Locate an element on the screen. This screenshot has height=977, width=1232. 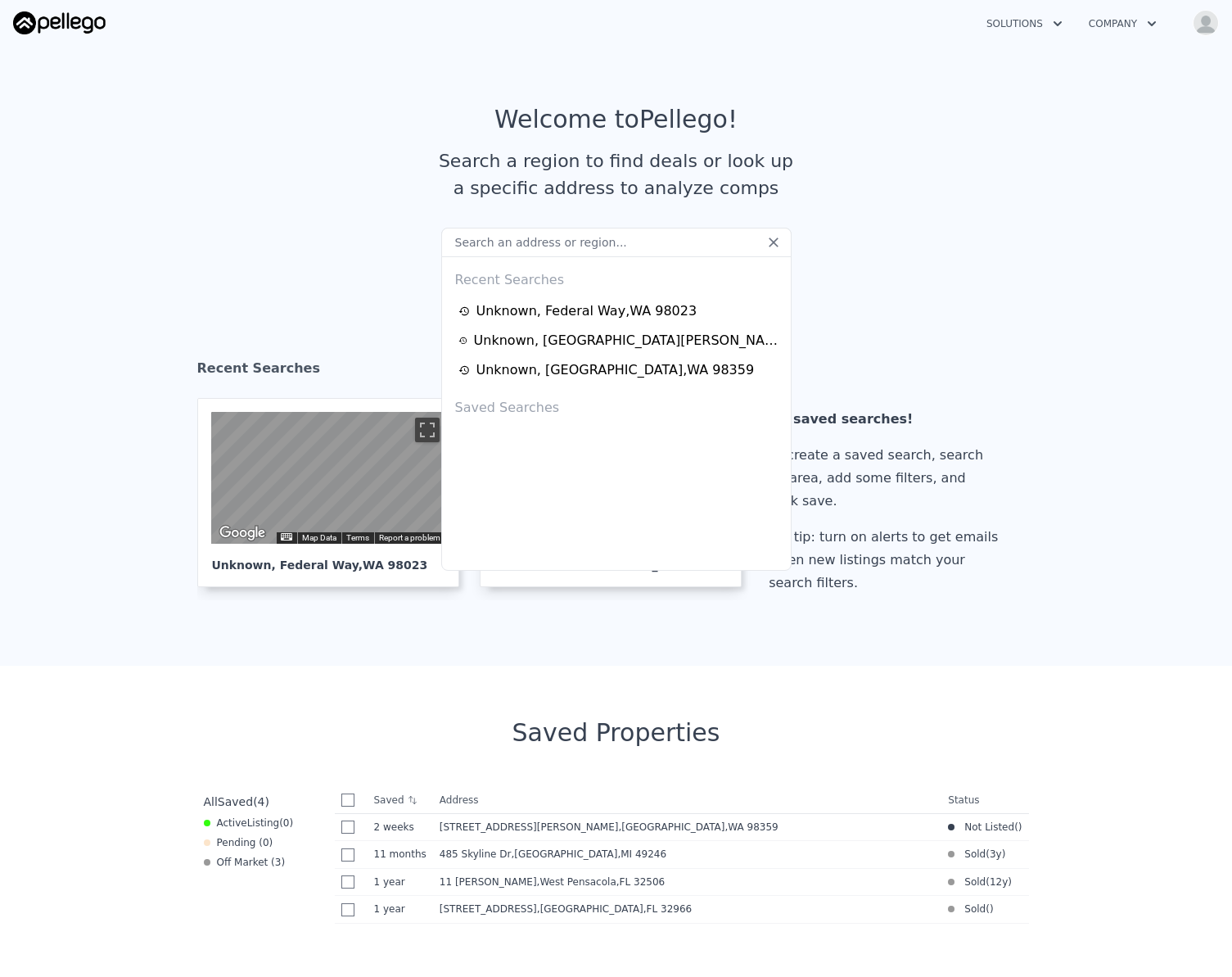
input: Search an address or region... is located at coordinates (616, 243).